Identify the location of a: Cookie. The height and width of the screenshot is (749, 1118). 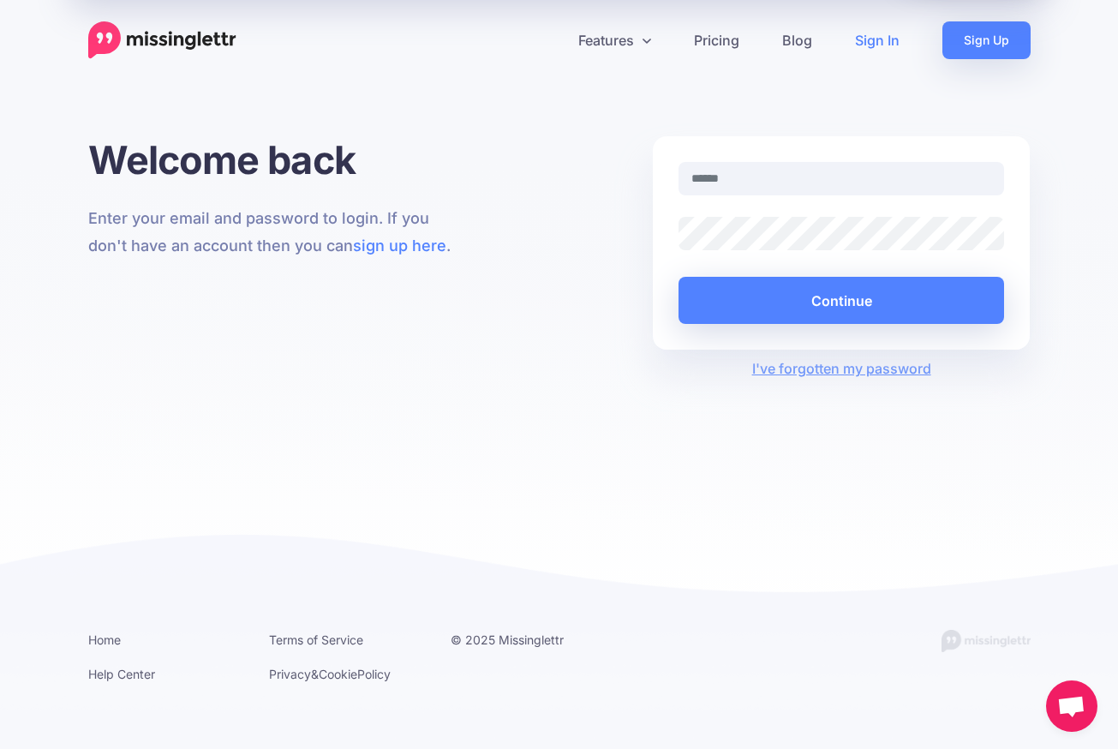
(337, 673).